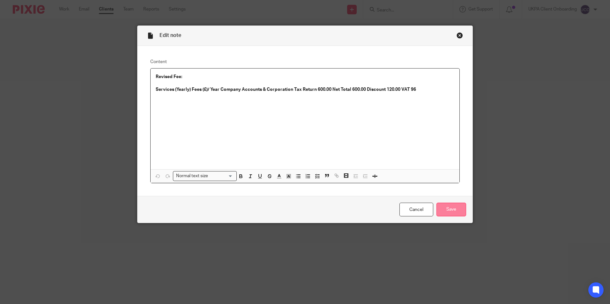 This screenshot has width=610, height=304. Describe the element at coordinates (416, 210) in the screenshot. I see `a: Cancel` at that location.